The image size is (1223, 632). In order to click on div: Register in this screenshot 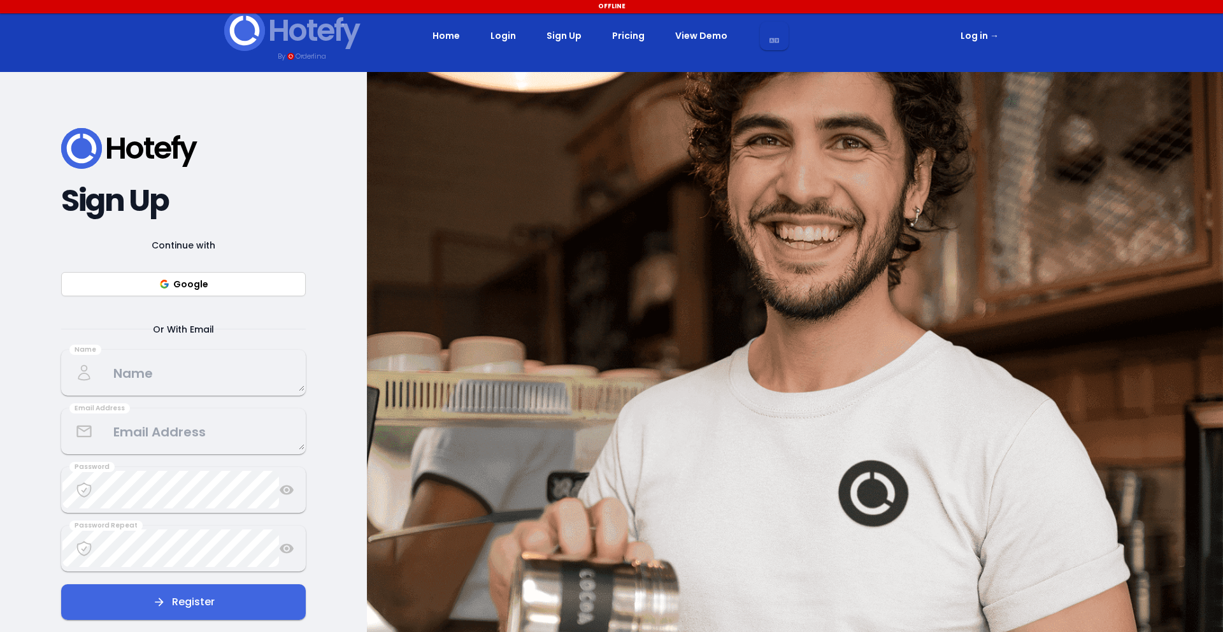, I will do `click(190, 602)`.